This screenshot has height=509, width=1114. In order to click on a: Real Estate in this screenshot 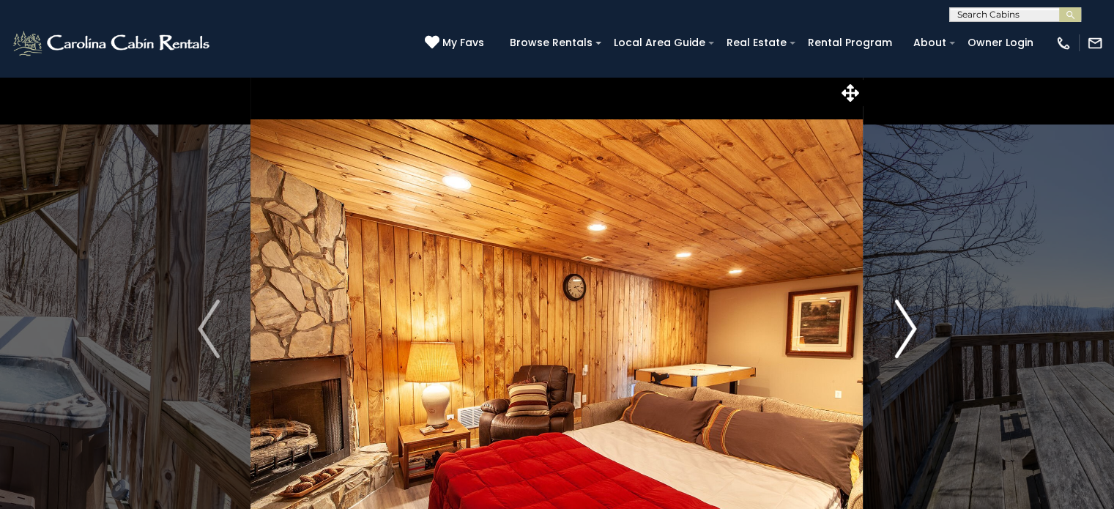, I will do `click(756, 42)`.